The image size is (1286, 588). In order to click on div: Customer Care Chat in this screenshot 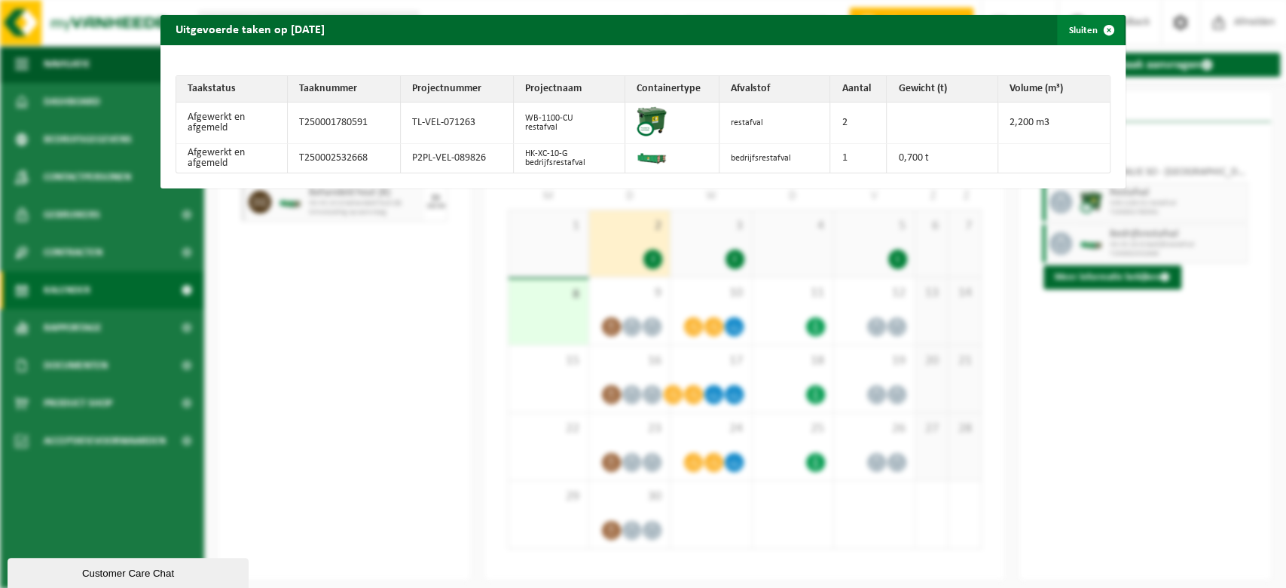, I will do `click(121, 18)`.